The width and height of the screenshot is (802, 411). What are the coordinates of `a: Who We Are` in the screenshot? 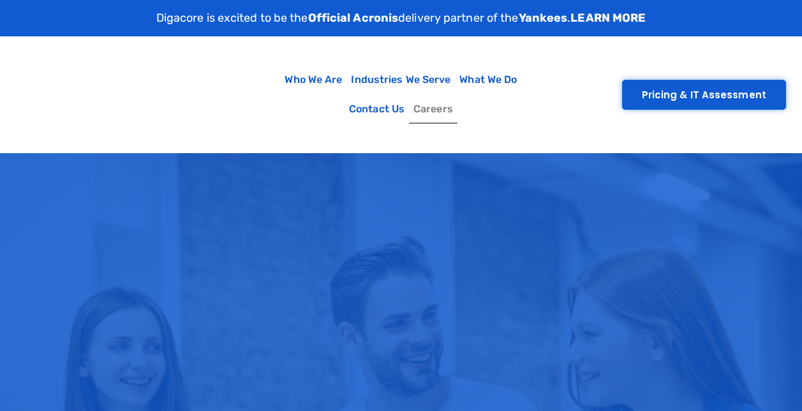 It's located at (313, 80).